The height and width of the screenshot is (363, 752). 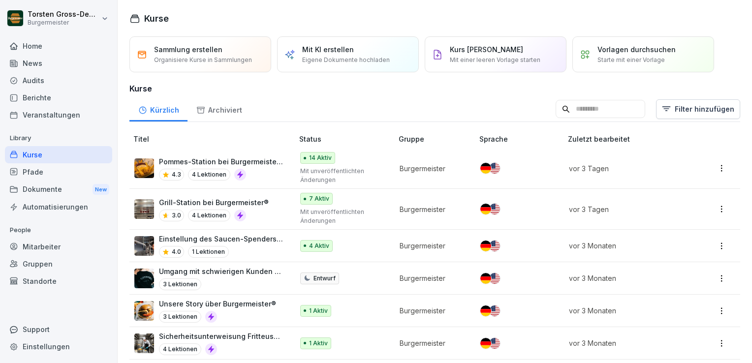 I want to click on p: Library, so click(x=59, y=138).